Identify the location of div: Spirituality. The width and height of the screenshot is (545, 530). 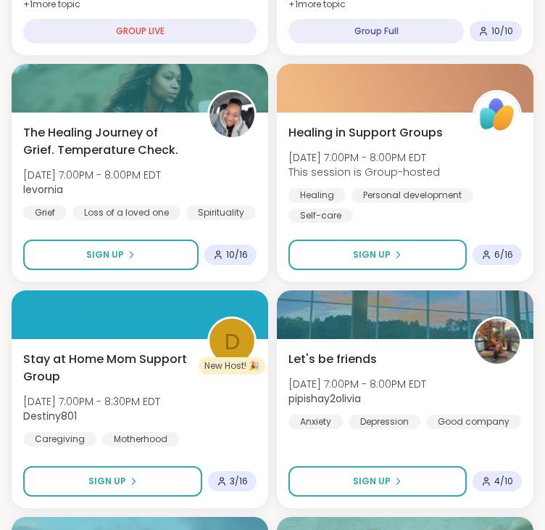
(221, 213).